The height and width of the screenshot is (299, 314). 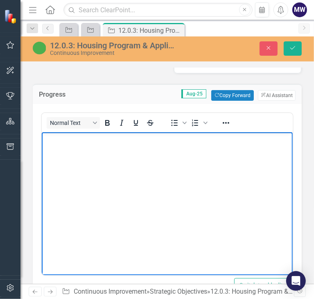 I want to click on a: Continuous Improvement, so click(x=110, y=291).